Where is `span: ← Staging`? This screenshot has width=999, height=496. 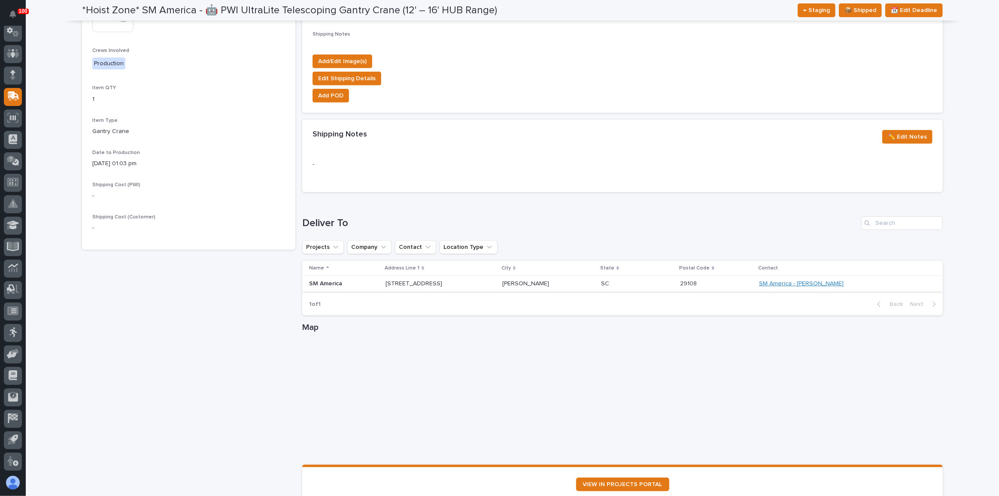
span: ← Staging is located at coordinates (817, 10).